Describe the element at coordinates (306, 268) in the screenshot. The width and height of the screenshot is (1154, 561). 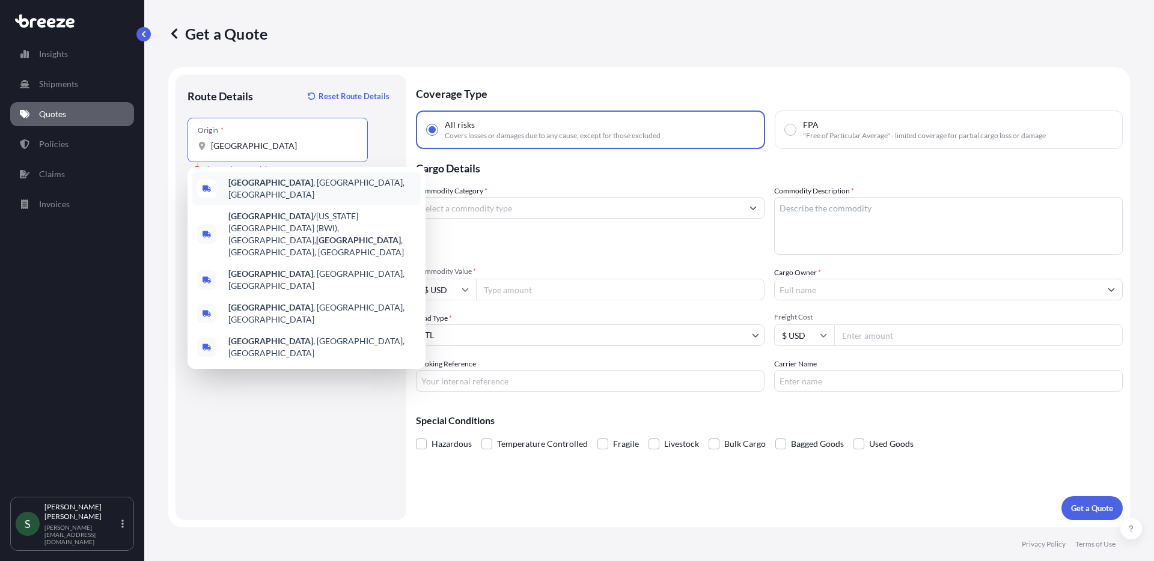
I see `div: Show suggestions` at that location.